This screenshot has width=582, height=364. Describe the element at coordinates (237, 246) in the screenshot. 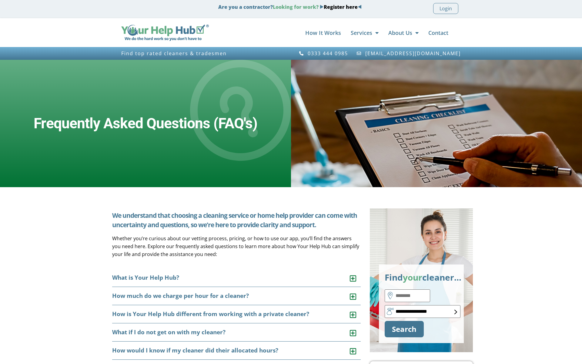

I see `p: Whether you’re curious about our vetting process, pricing, or how to use our app, you’ll find the...` at that location.